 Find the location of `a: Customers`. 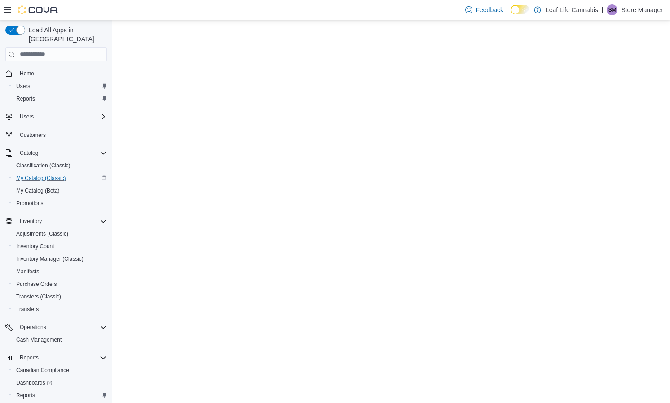

a: Customers is located at coordinates (33, 135).